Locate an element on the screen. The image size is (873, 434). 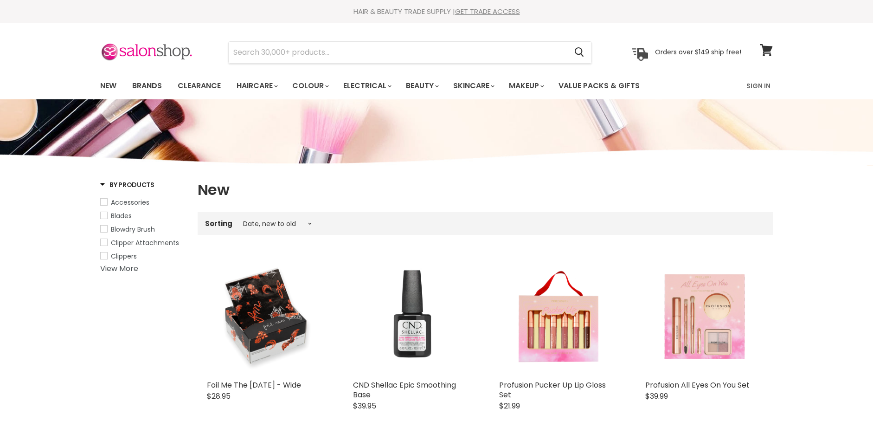
img: Profusion All Eyes On You Set is located at coordinates (704, 316).